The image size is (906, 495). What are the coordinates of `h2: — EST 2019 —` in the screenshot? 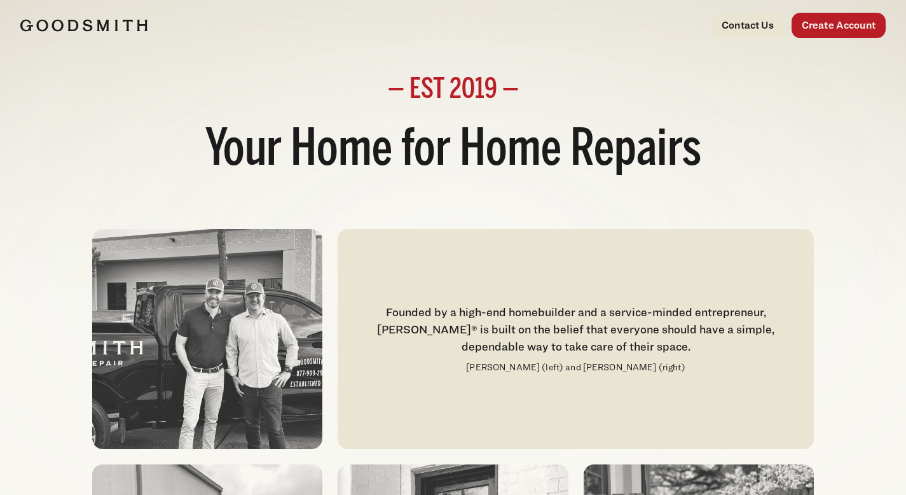 It's located at (453, 90).